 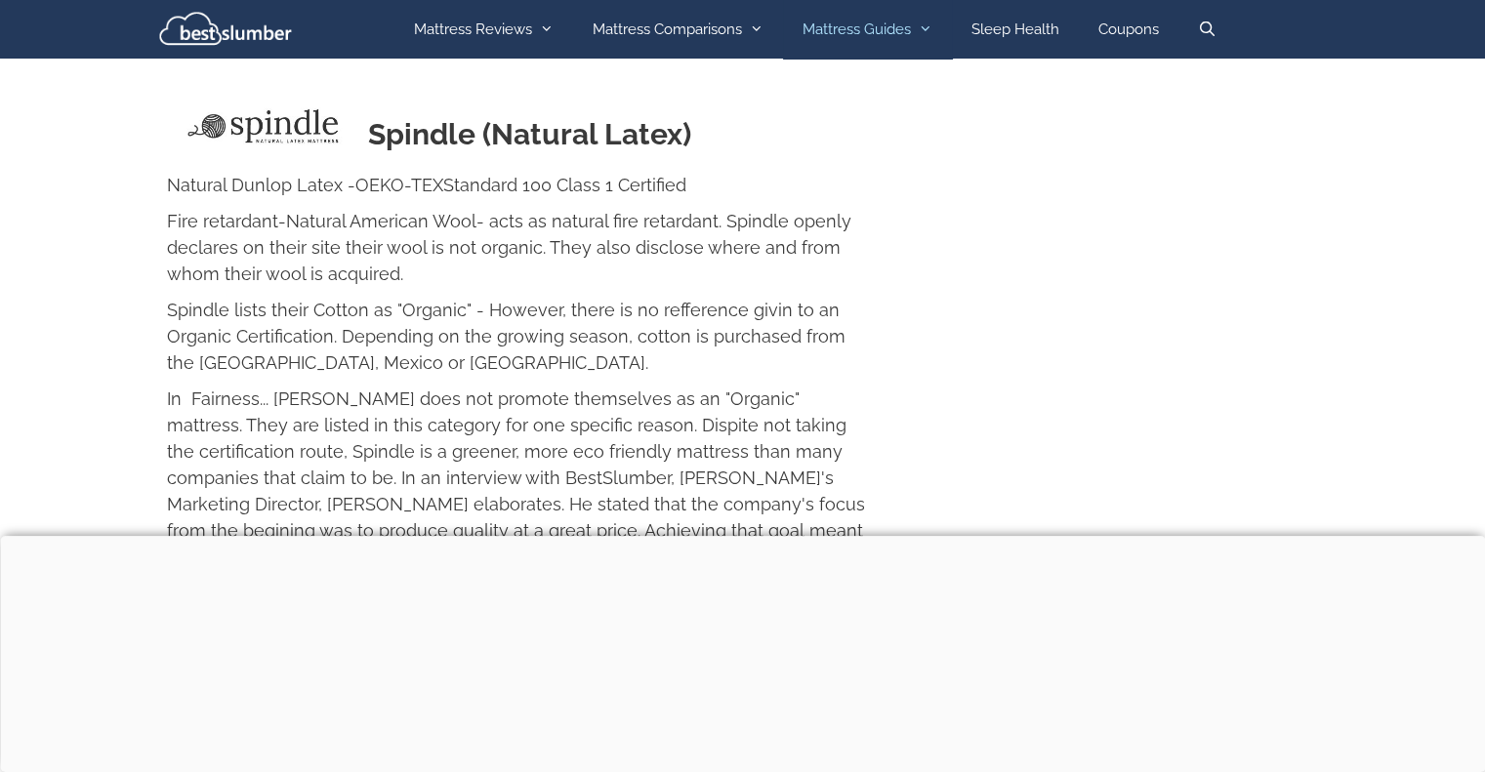 What do you see at coordinates (399, 185) in the screenshot?
I see `span: OEKO-TEX` at bounding box center [399, 185].